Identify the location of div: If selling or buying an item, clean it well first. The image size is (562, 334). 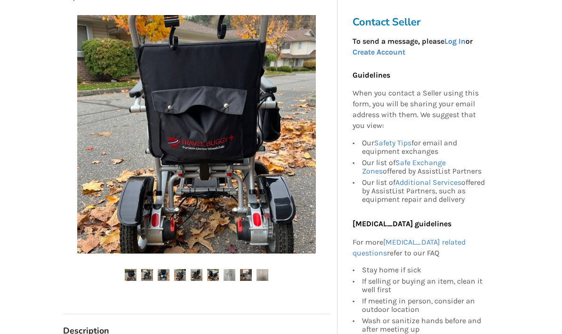
(425, 286).